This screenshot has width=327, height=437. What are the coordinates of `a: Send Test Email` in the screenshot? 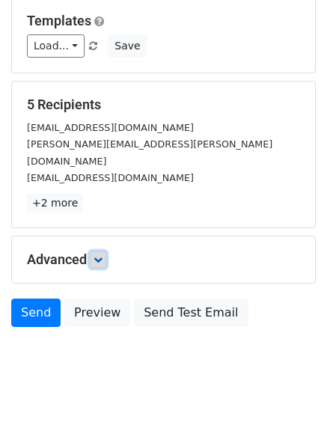 It's located at (191, 313).